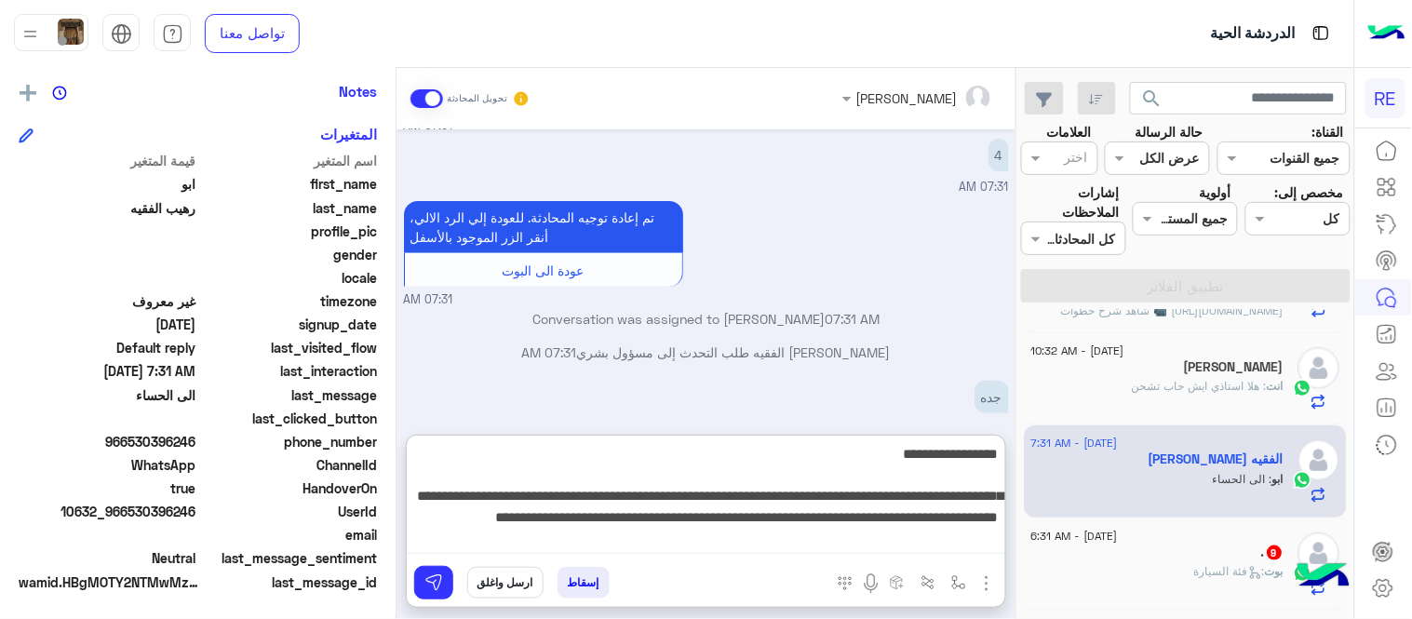 This screenshot has width=1412, height=619. I want to click on span: phone_number, so click(288, 441).